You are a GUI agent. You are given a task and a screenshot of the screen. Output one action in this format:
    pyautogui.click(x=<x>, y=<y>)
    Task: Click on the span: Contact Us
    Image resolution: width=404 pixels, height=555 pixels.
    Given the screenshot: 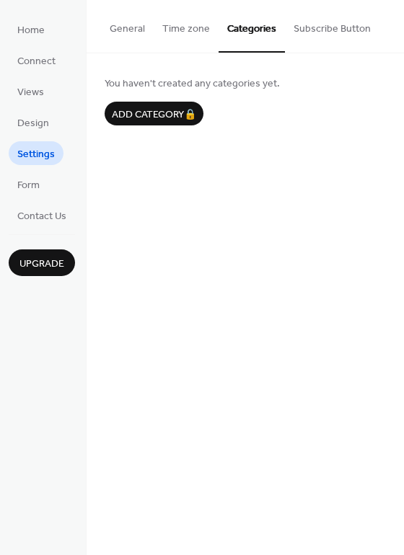 What is the action you would take?
    pyautogui.click(x=42, y=216)
    